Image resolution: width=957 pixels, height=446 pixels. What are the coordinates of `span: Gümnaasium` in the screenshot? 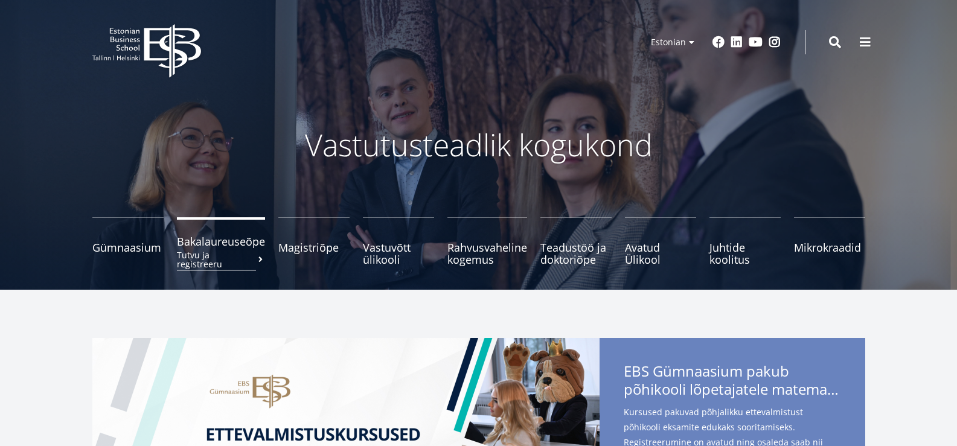 It's located at (128, 247).